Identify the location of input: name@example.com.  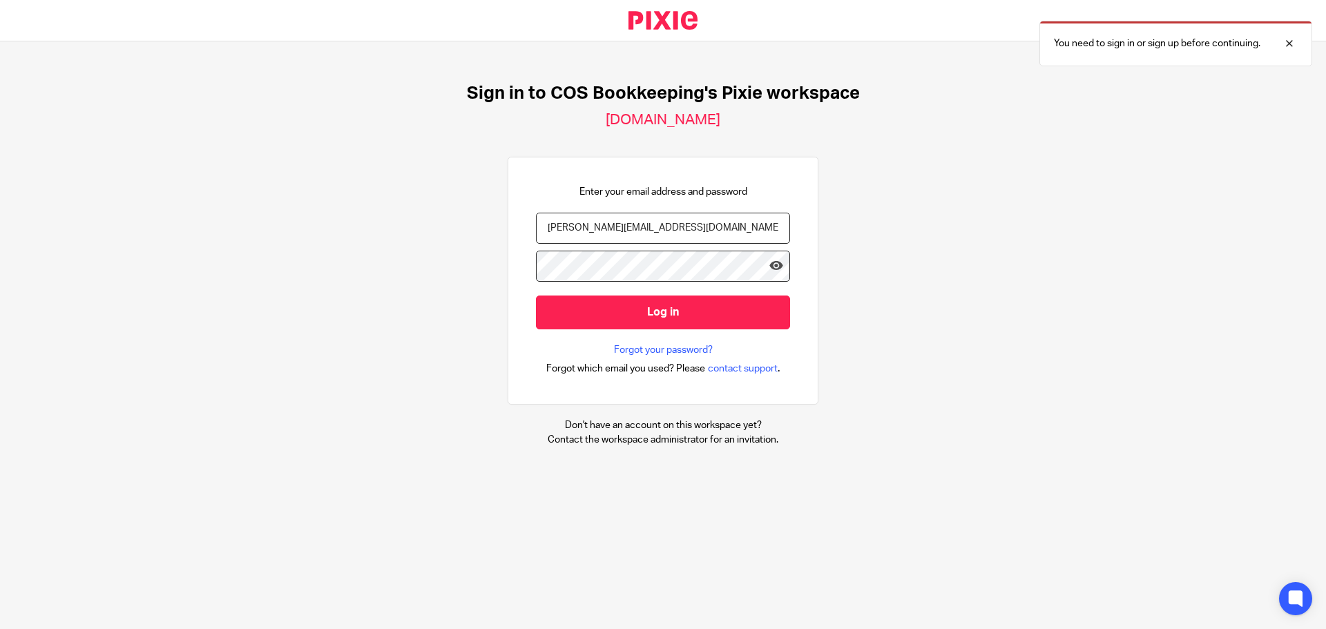
(663, 228).